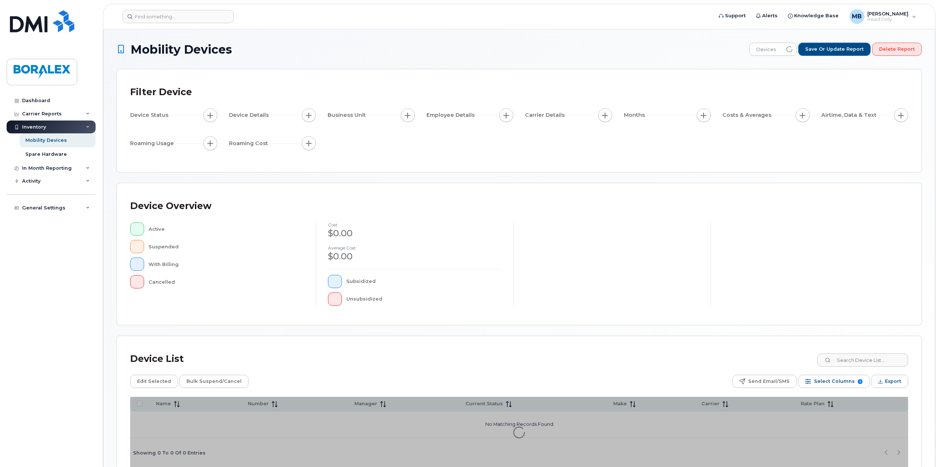  What do you see at coordinates (452, 115) in the screenshot?
I see `span: Employee Details` at bounding box center [452, 115].